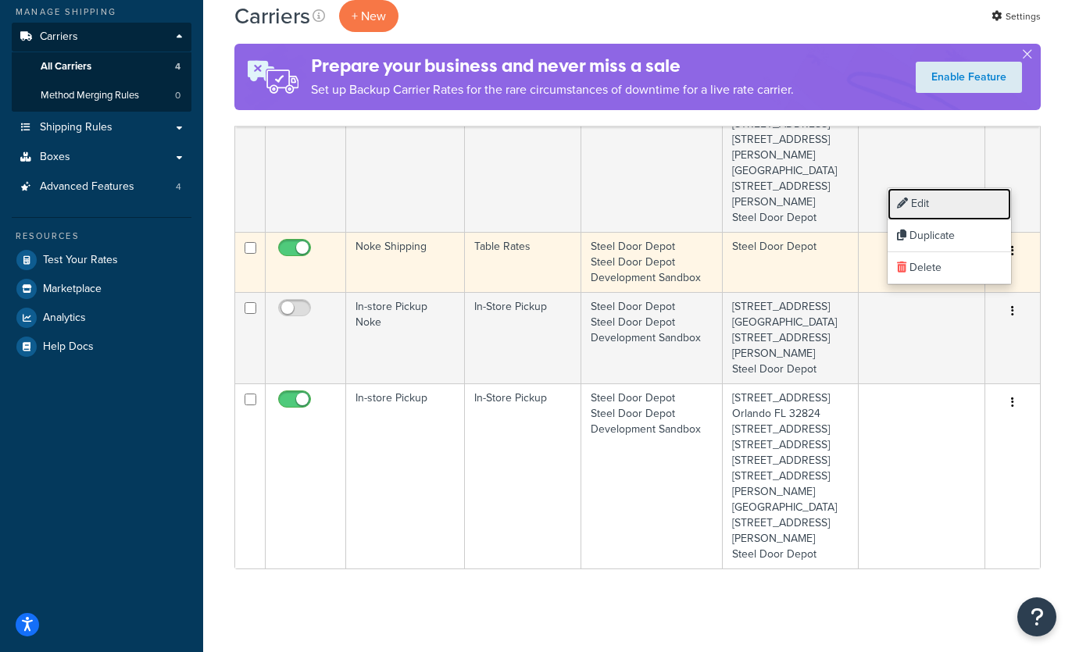 This screenshot has width=1072, height=652. Describe the element at coordinates (102, 66) in the screenshot. I see `li: All Carriers` at that location.